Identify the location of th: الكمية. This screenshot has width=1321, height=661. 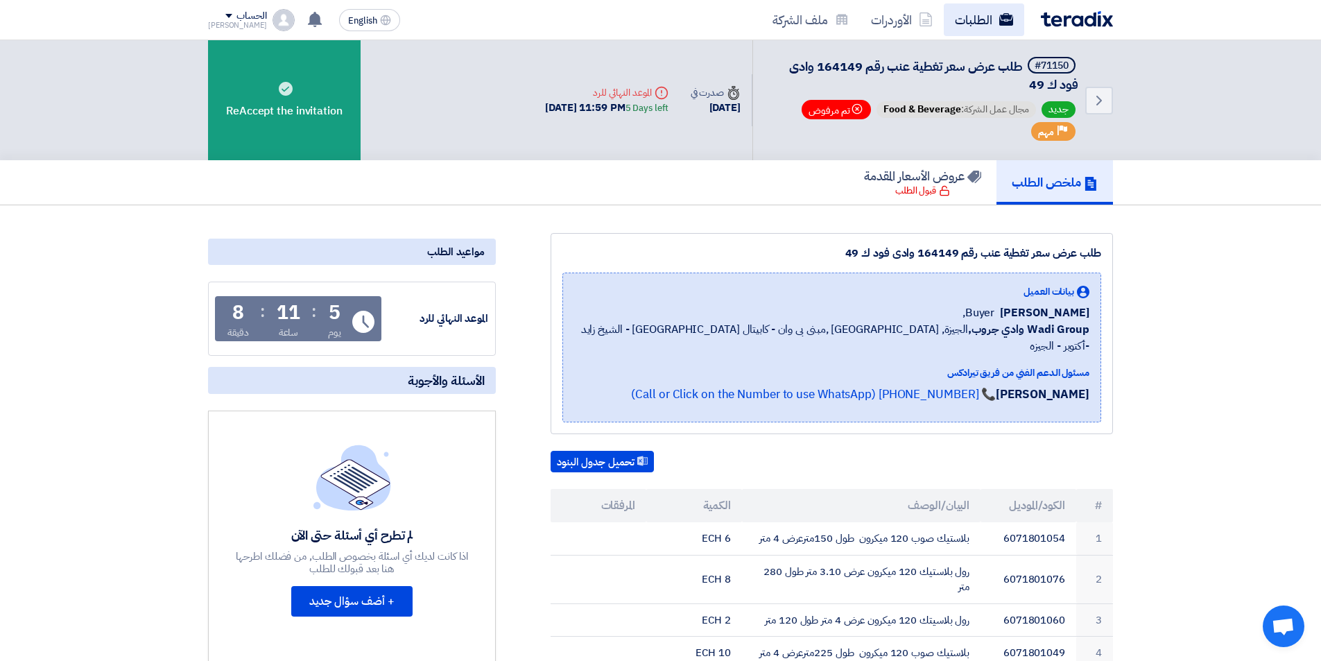
(694, 505).